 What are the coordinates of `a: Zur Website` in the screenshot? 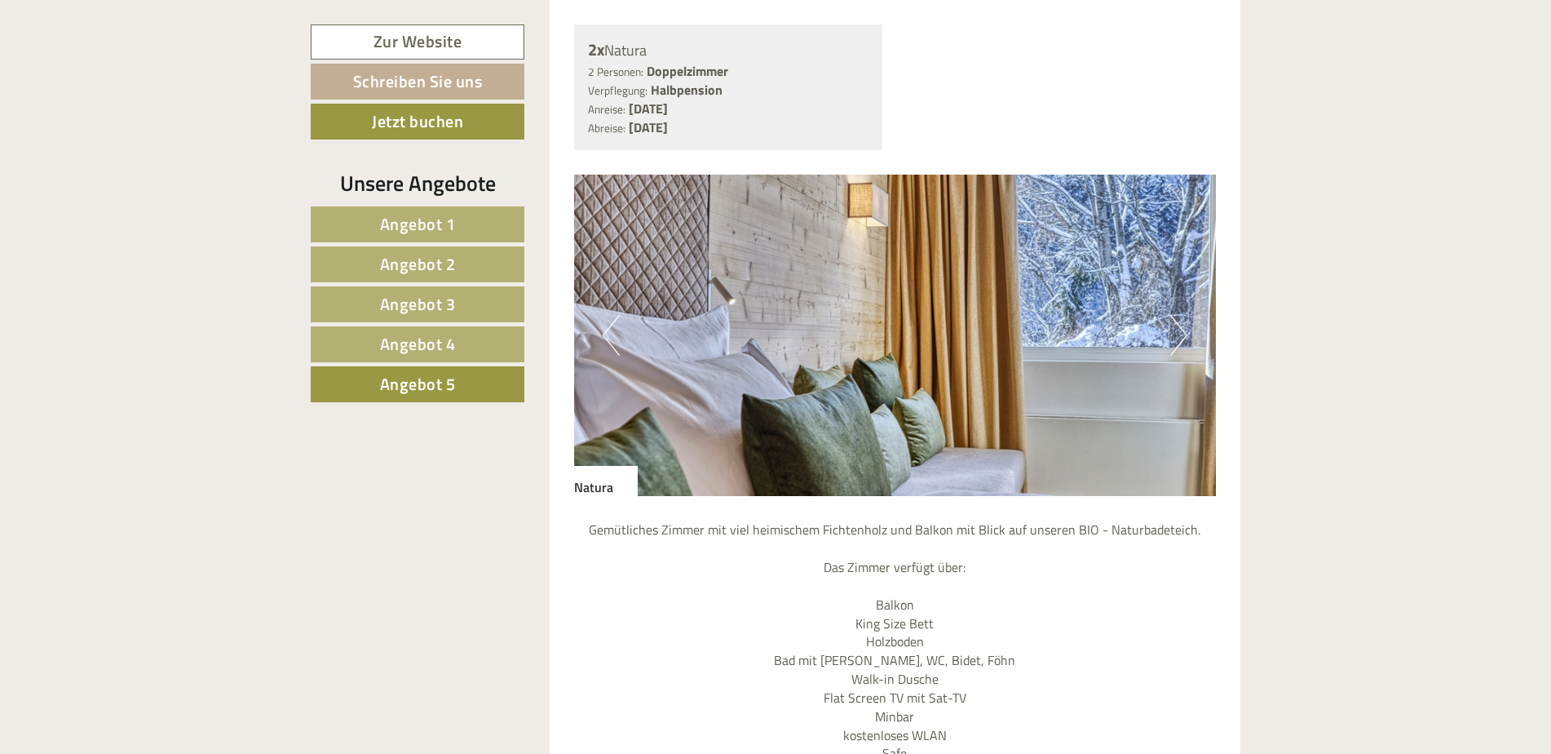 It's located at (418, 42).